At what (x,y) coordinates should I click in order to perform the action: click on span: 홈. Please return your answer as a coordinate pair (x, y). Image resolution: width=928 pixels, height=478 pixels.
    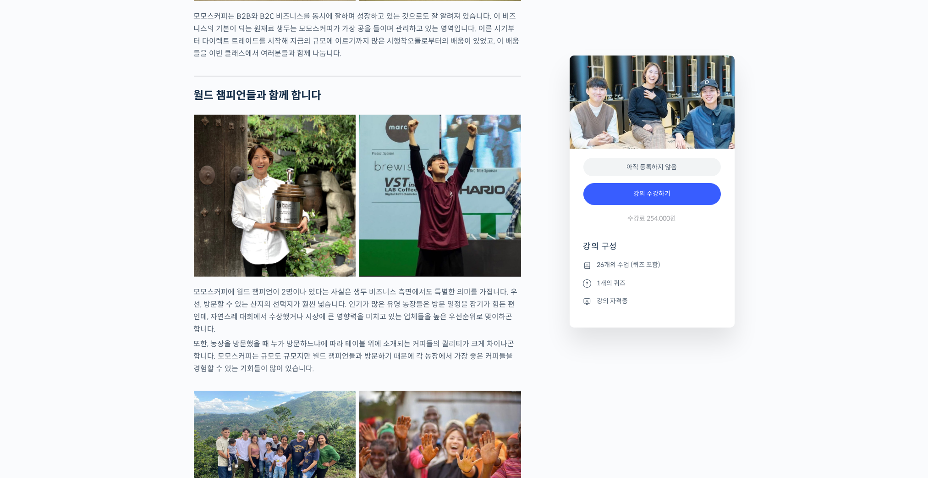
    Looking at the image, I should click on (32, 308).